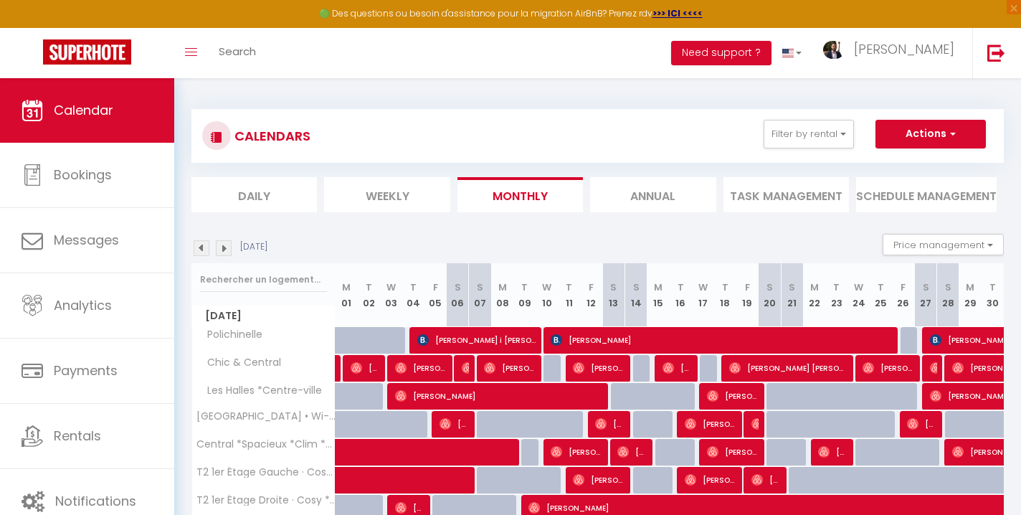 This screenshot has height=515, width=1021. Describe the element at coordinates (266, 444) in the screenshot. I see `span: Central *Spacieux *Clim *Wi-Fi *Terrasse Privée` at that location.